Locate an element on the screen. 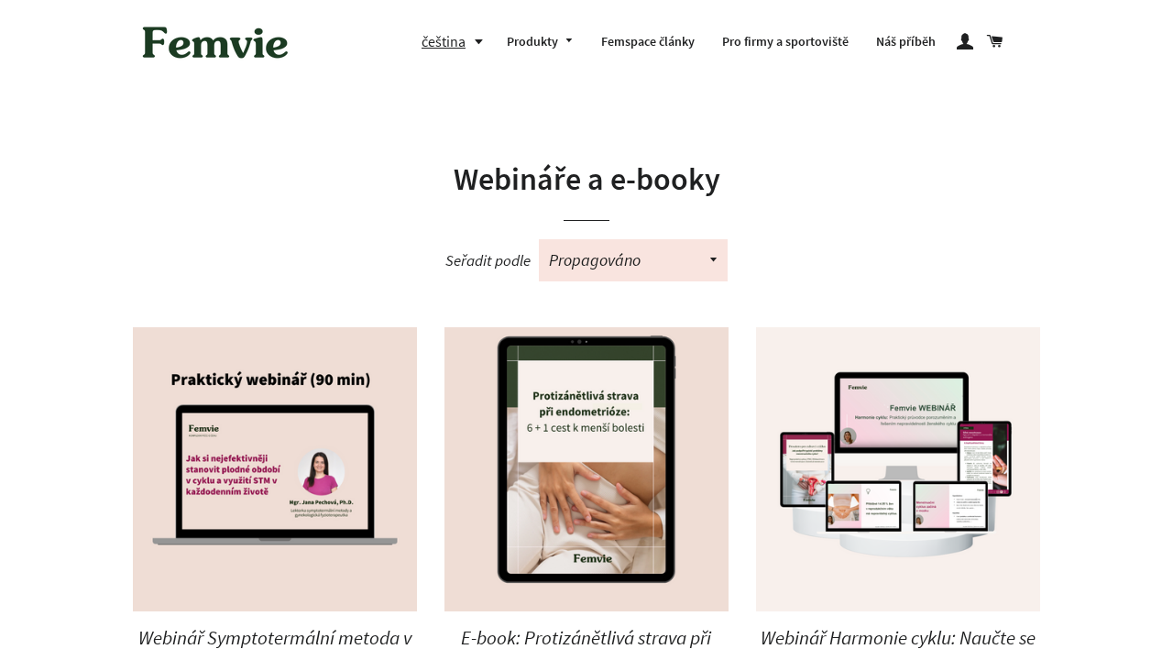 The width and height of the screenshot is (1173, 660). h1: Webináře a e-booky is located at coordinates (587, 180).